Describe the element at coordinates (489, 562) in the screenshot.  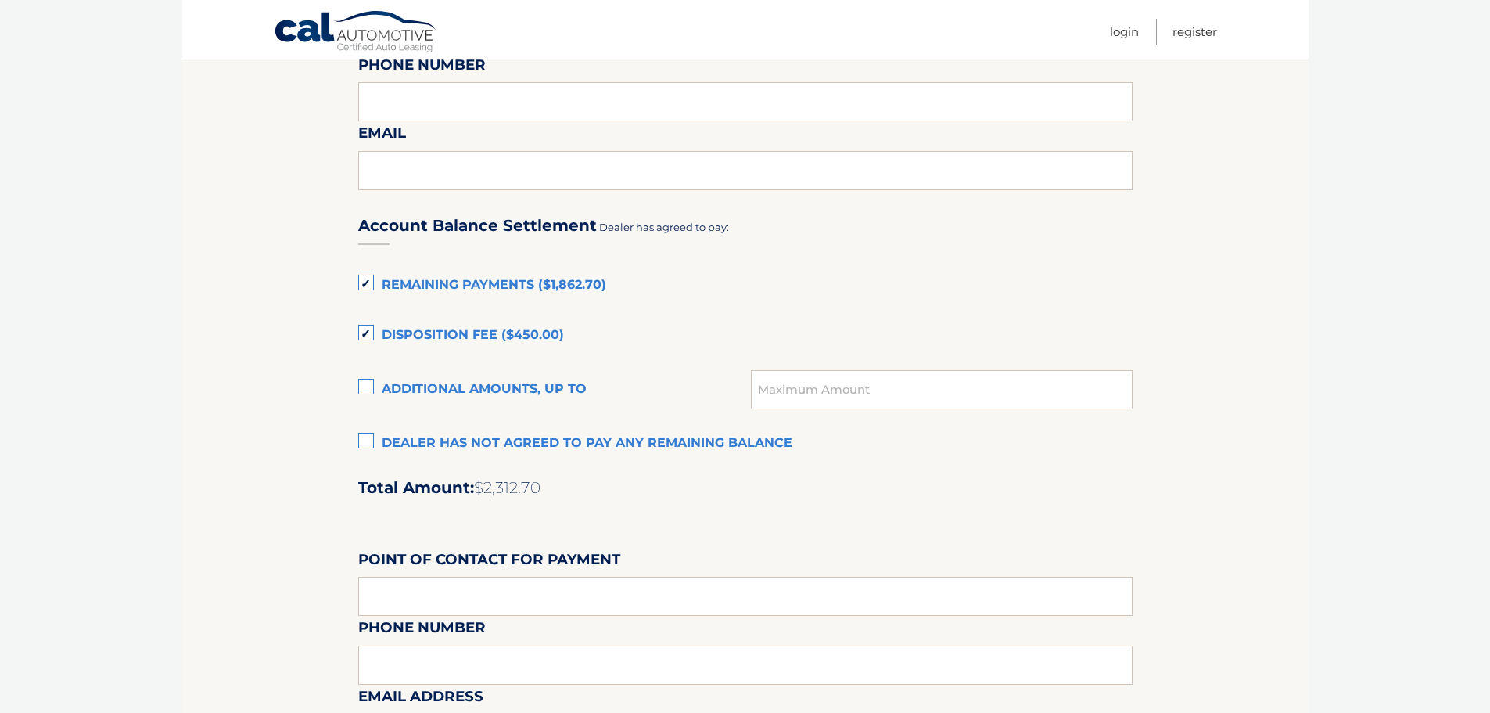
I see `label: Point of Contact for Payment` at that location.